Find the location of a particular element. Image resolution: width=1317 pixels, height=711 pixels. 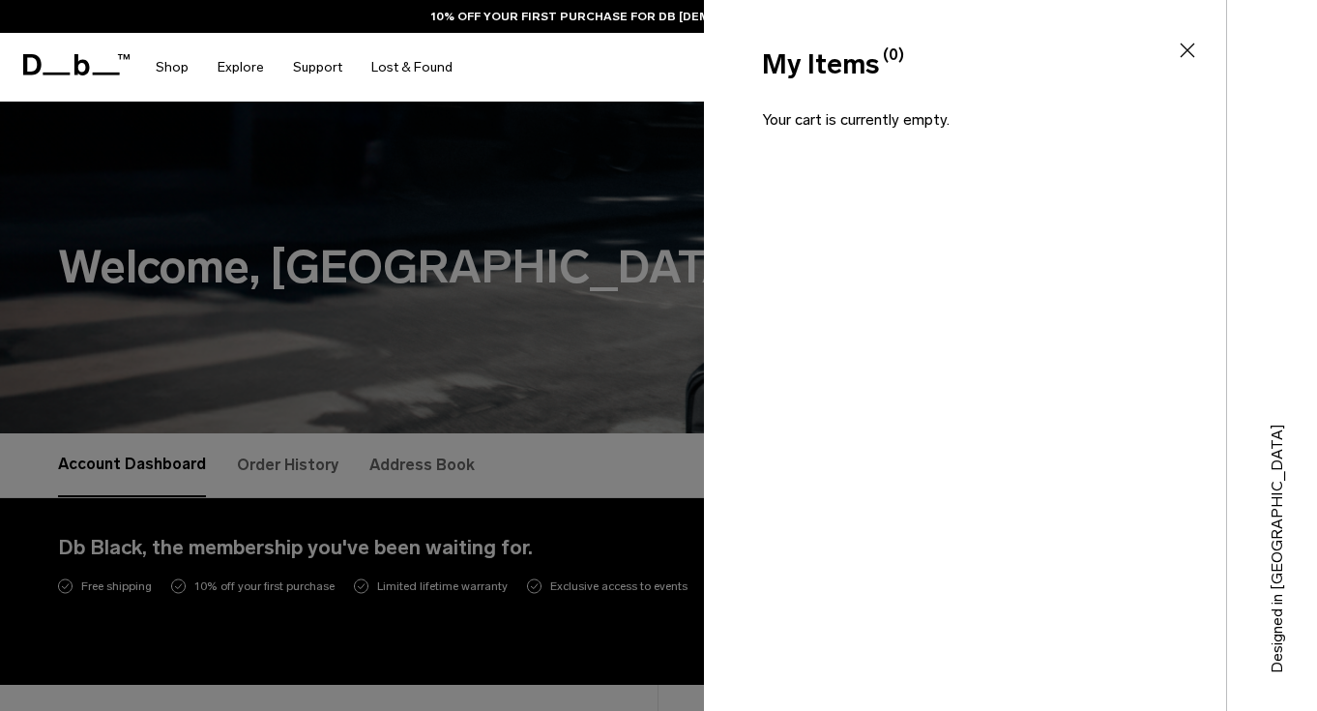

a: Lost & Found is located at coordinates (412, 67).